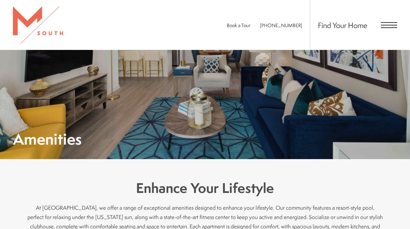 This screenshot has width=410, height=229. Describe the element at coordinates (238, 25) in the screenshot. I see `a: Book a Tour` at that location.